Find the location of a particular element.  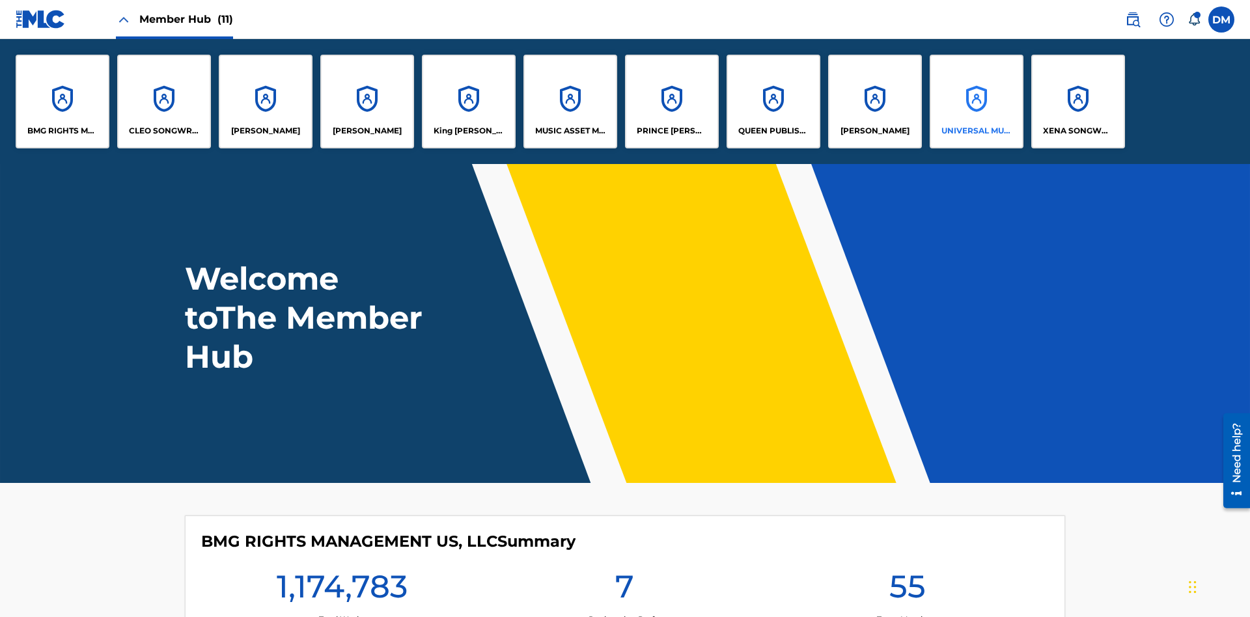

img: Close is located at coordinates (124, 20).